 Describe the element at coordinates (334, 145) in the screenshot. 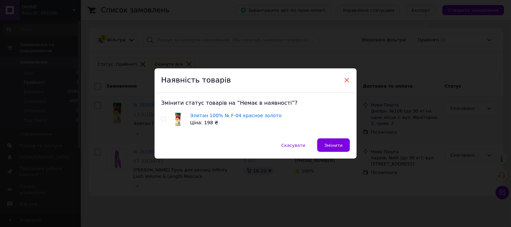

I see `button: Змінити` at that location.